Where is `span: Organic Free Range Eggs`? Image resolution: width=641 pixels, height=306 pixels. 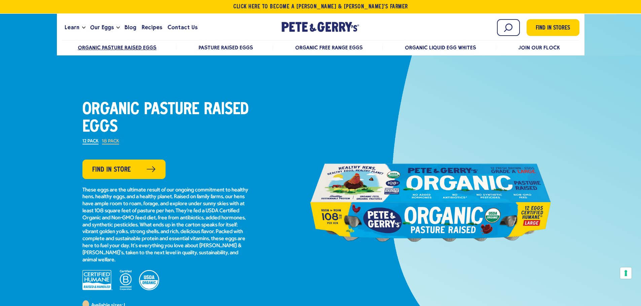 span: Organic Free Range Eggs is located at coordinates (329, 47).